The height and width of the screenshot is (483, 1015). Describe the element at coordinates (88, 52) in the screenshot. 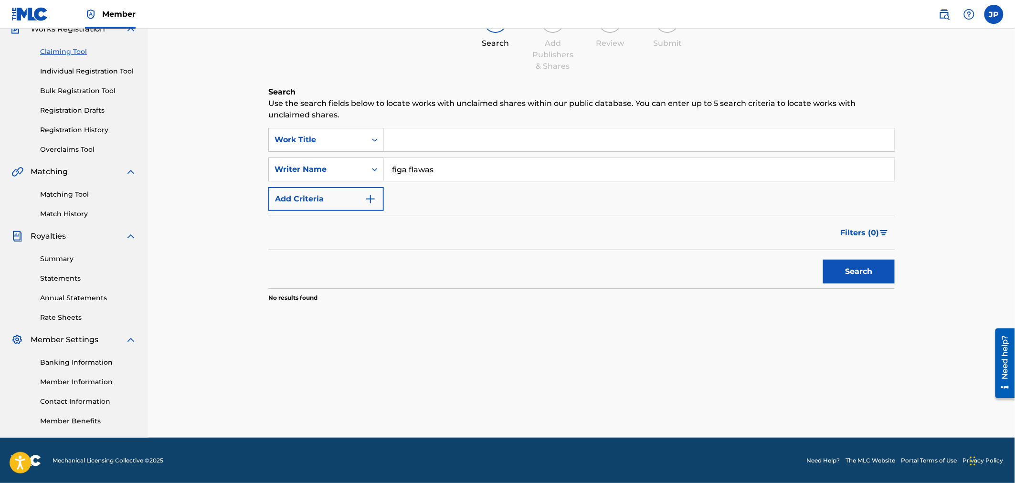

I see `a: Claiming Tool` at that location.